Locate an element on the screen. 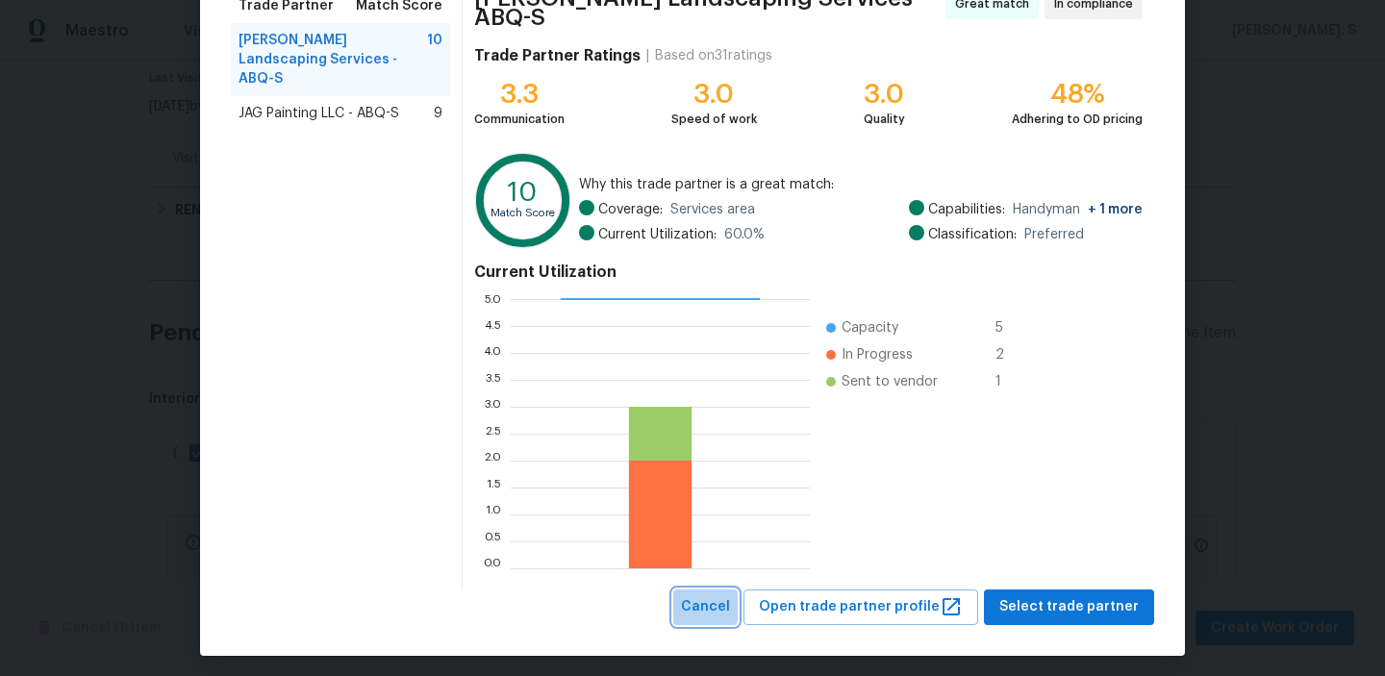 This screenshot has height=676, width=1385. text: 3.5 is located at coordinates (492, 380).